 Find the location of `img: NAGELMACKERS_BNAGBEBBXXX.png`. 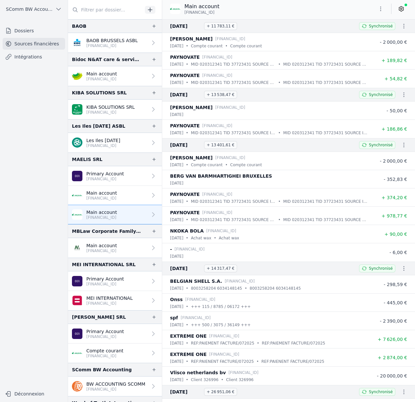

img: NAGELMACKERS_BNAGBEBBXXX.png is located at coordinates (77, 248).